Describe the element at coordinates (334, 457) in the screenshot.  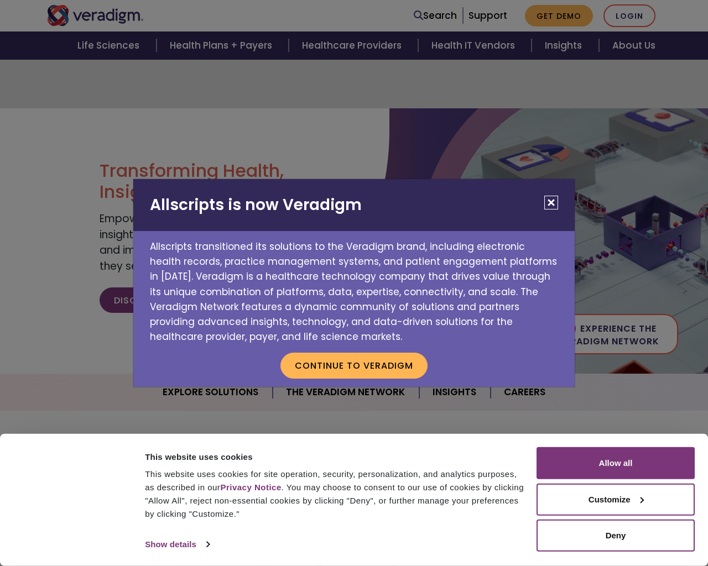
I see `div: This website uses cookies` at that location.